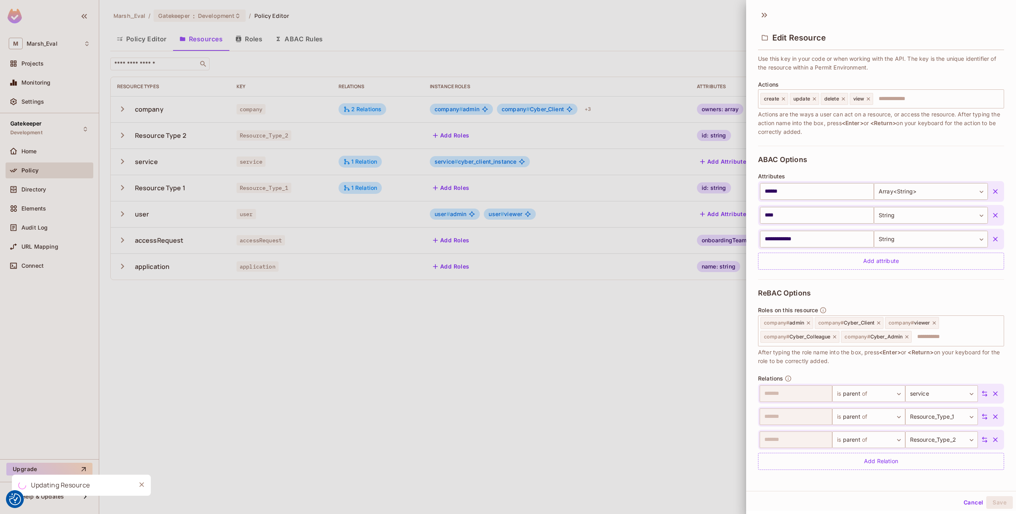 This screenshot has height=514, width=1016. What do you see at coordinates (831, 99) in the screenshot?
I see `span: delete` at bounding box center [831, 99].